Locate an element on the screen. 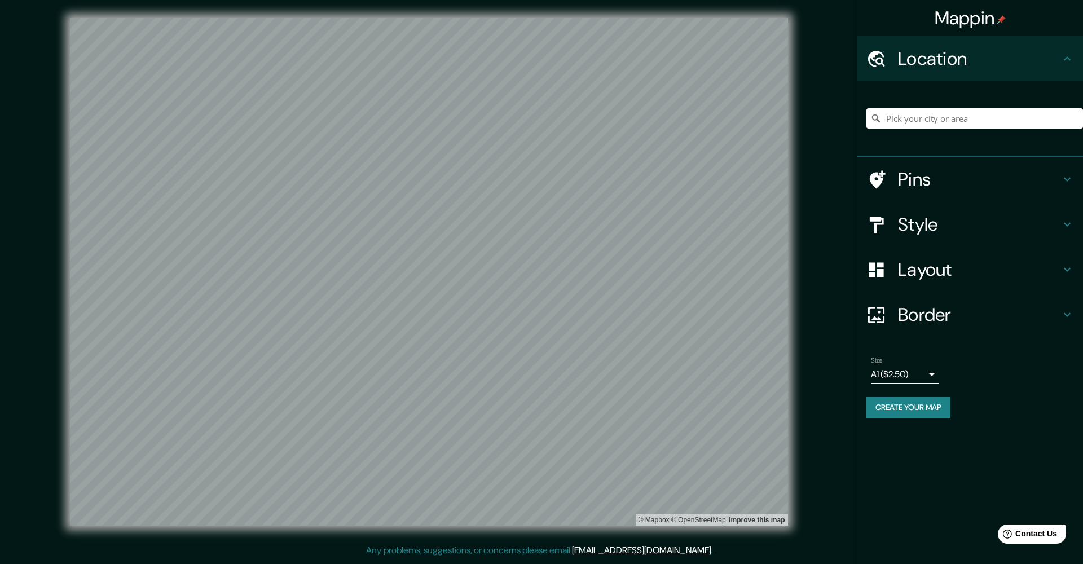  a: Mapbox is located at coordinates (654, 520).